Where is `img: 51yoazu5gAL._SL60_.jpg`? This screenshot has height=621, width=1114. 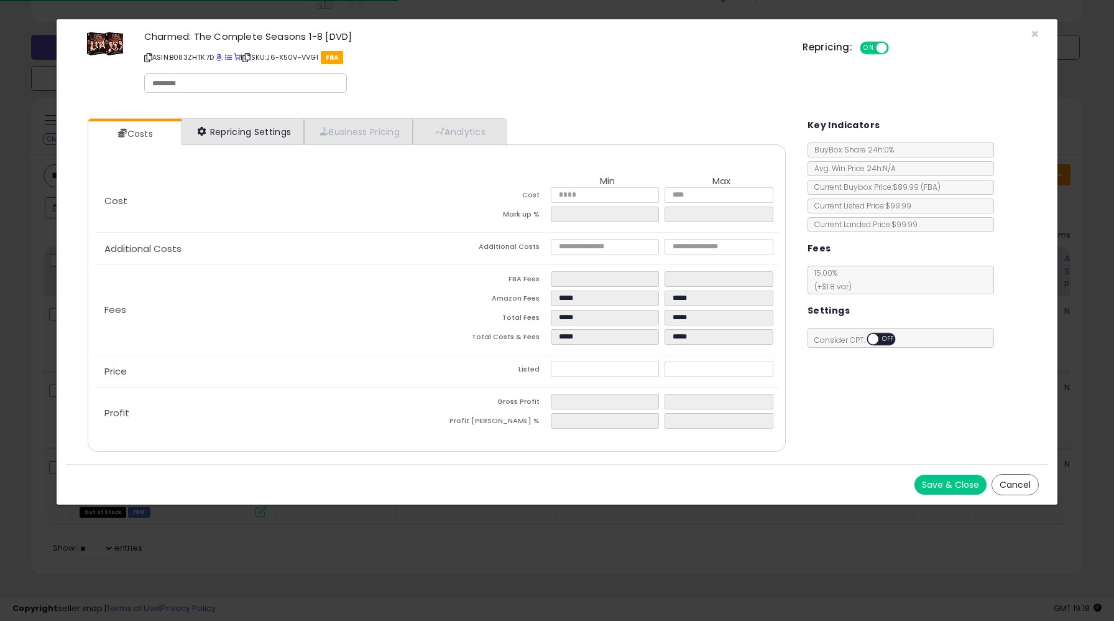
img: 51yoazu5gAL._SL60_.jpg is located at coordinates (105, 44).